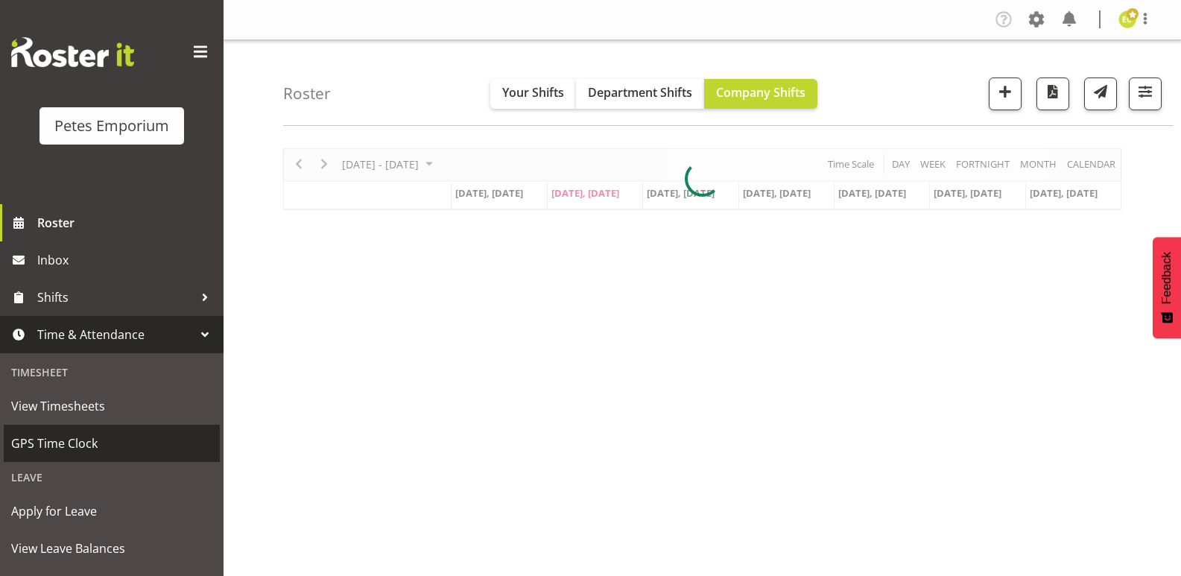 The image size is (1181, 576). Describe the element at coordinates (1005, 94) in the screenshot. I see `button: Add a new shift` at that location.